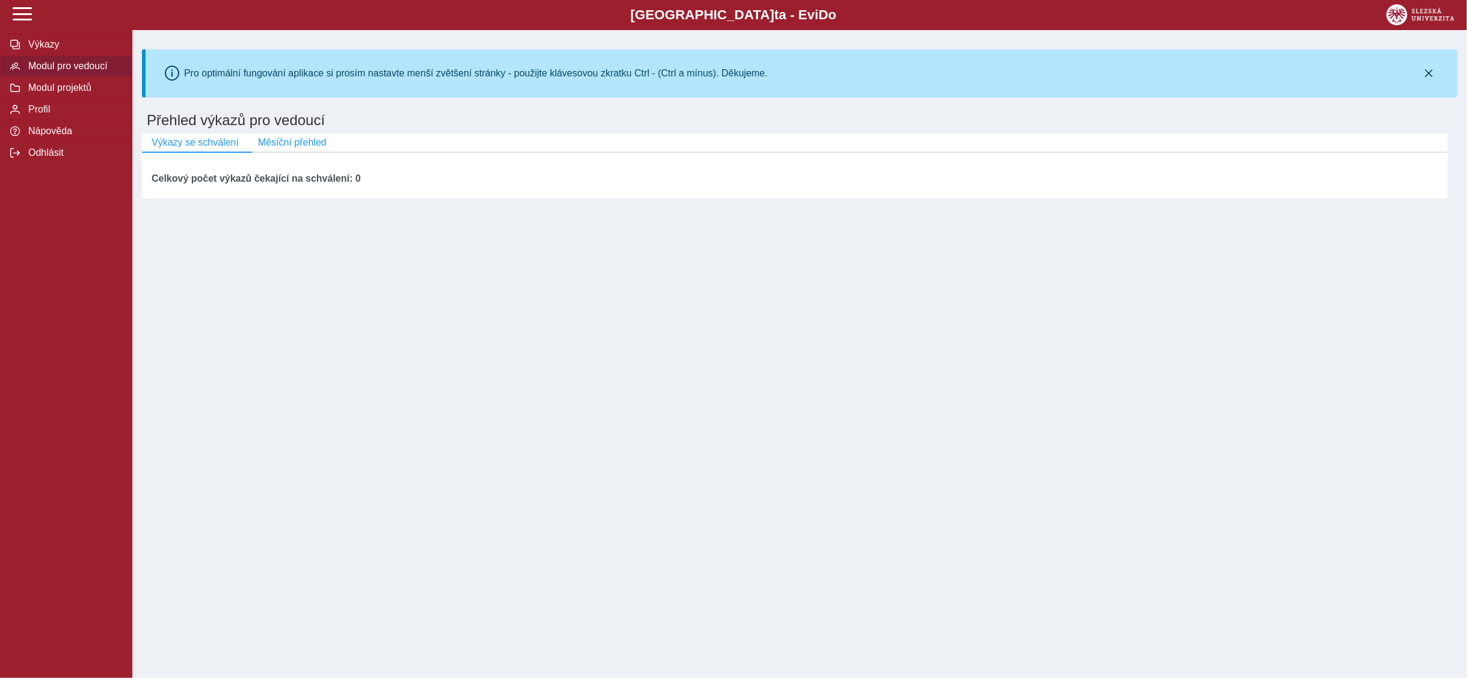 The image size is (1467, 678). Describe the element at coordinates (73, 109) in the screenshot. I see `span: Profil` at that location.